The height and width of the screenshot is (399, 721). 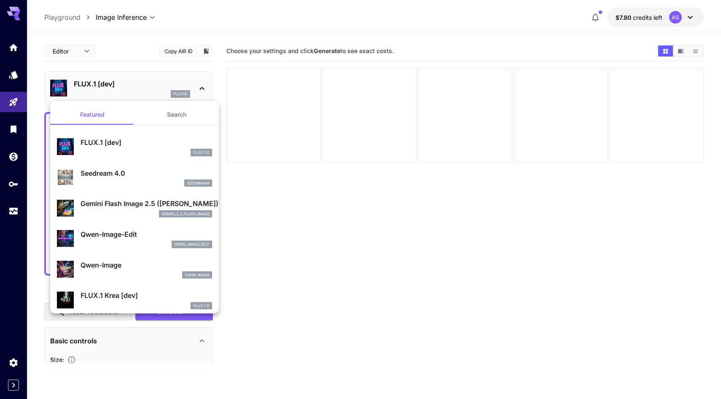 I want to click on p: Seedream 4.0, so click(x=146, y=173).